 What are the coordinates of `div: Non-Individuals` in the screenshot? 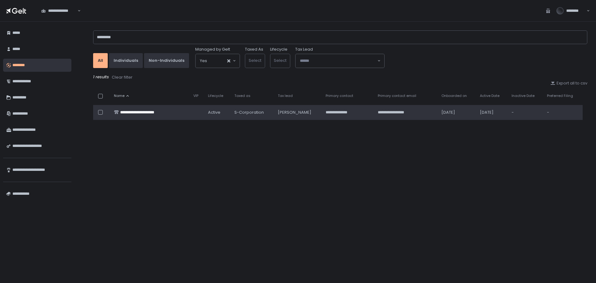 It's located at (166, 61).